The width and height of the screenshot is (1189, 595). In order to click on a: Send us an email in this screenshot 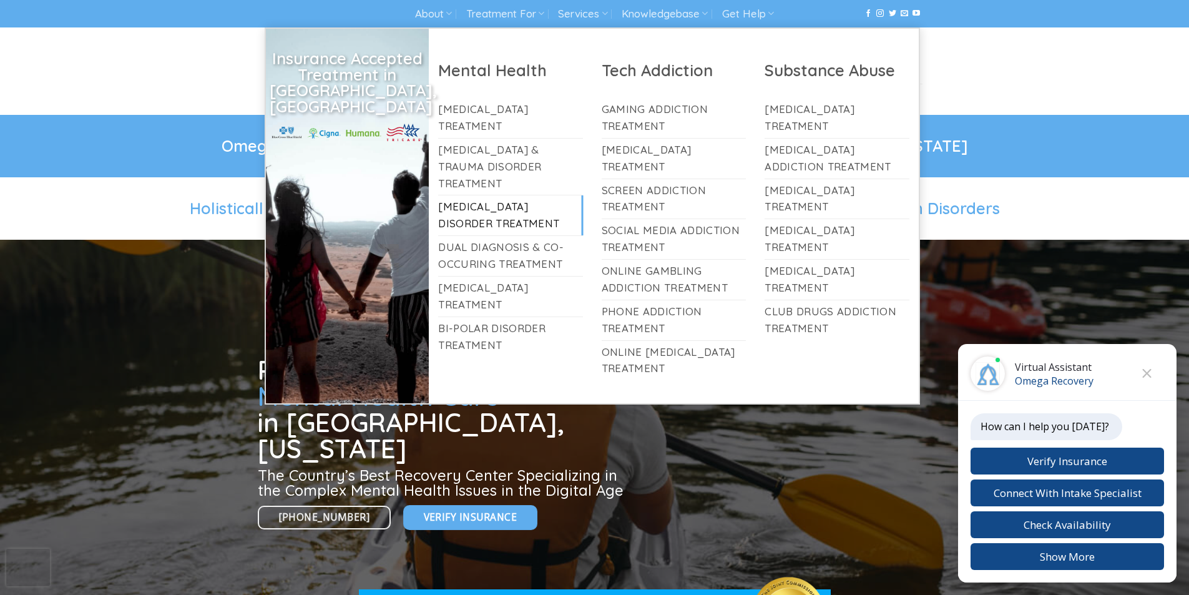, I will do `click(904, 14)`.